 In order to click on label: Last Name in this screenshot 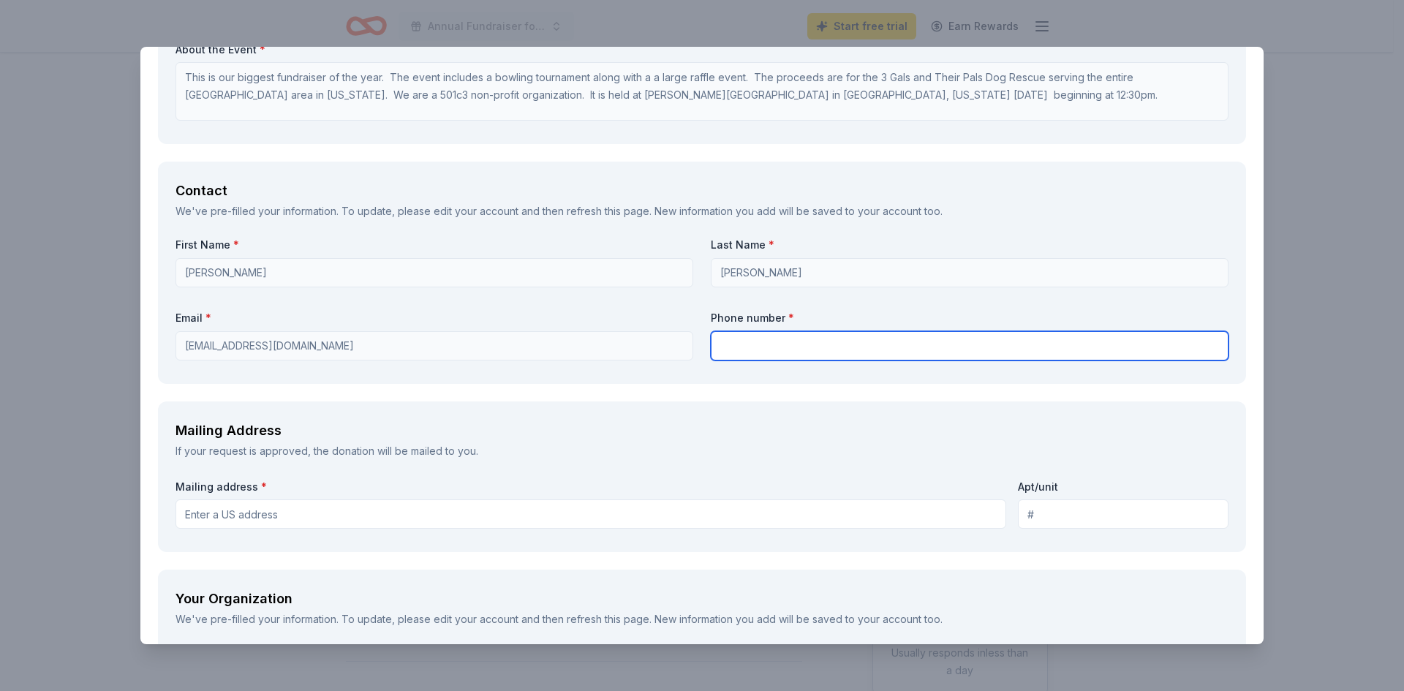, I will do `click(969, 245)`.